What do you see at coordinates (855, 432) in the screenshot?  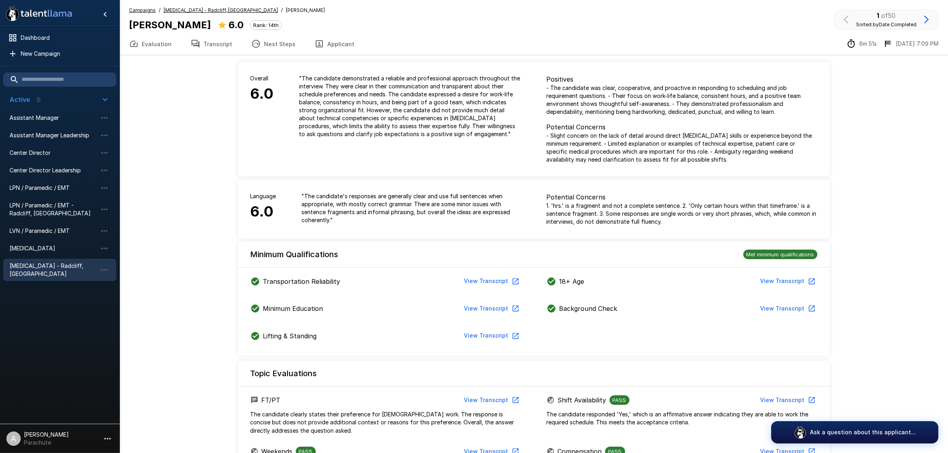 I see `button: Ask a question about this applicant...` at bounding box center [855, 432].